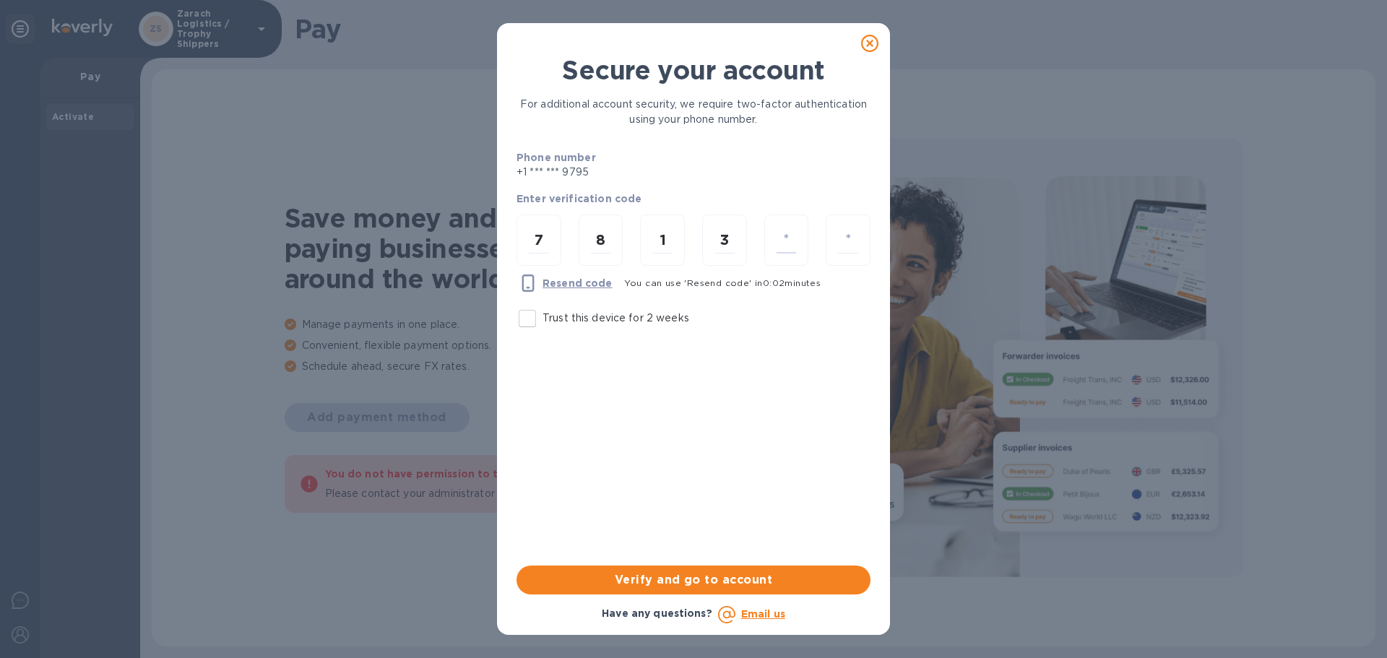  I want to click on span: Verify and go to account, so click(694, 580).